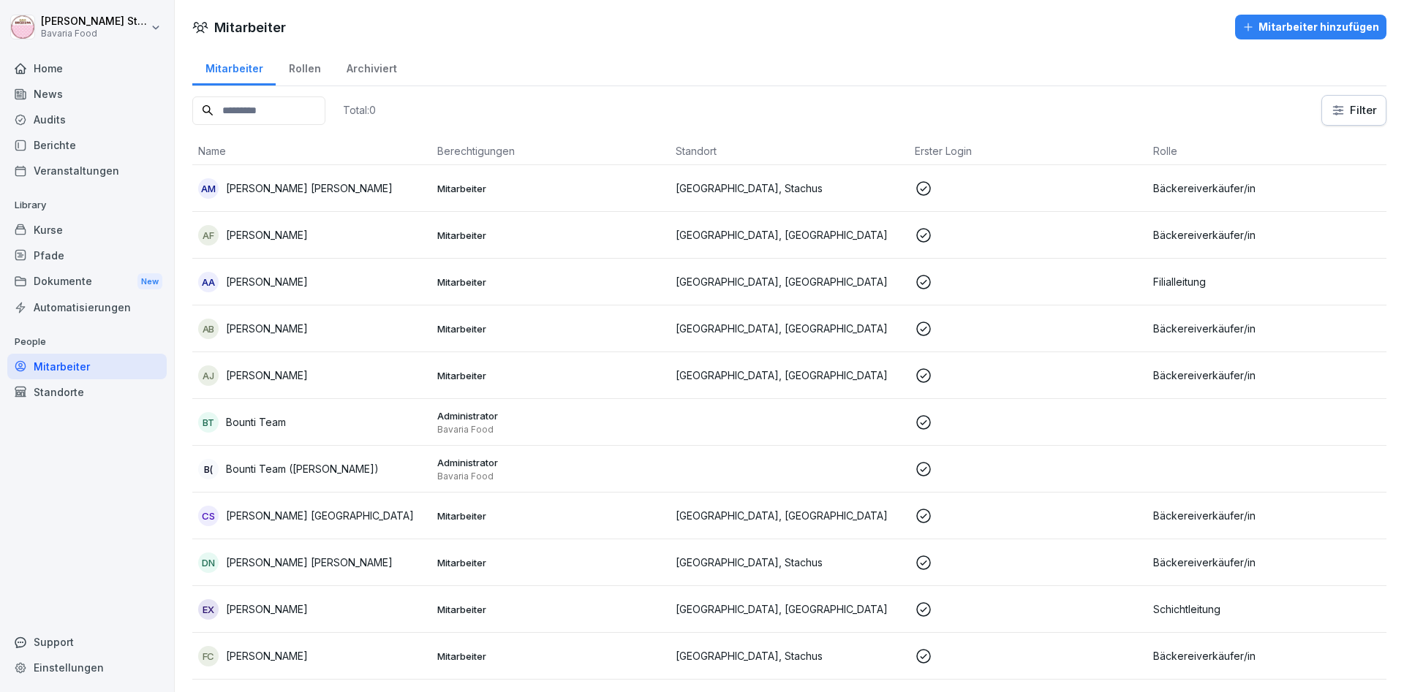  Describe the element at coordinates (1310, 27) in the screenshot. I see `div: Mitarbeiter hinzufügen` at that location.